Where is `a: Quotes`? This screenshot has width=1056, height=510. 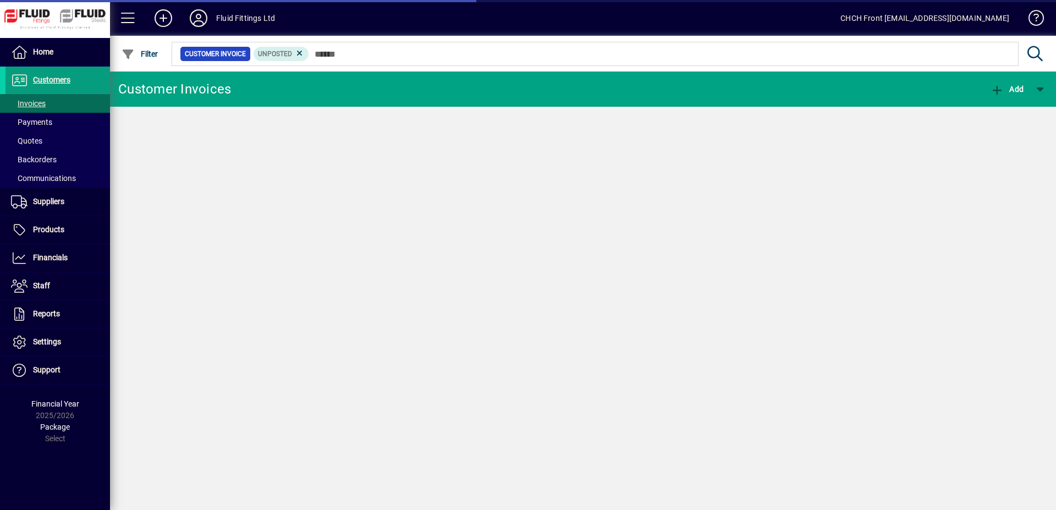 a: Quotes is located at coordinates (58, 141).